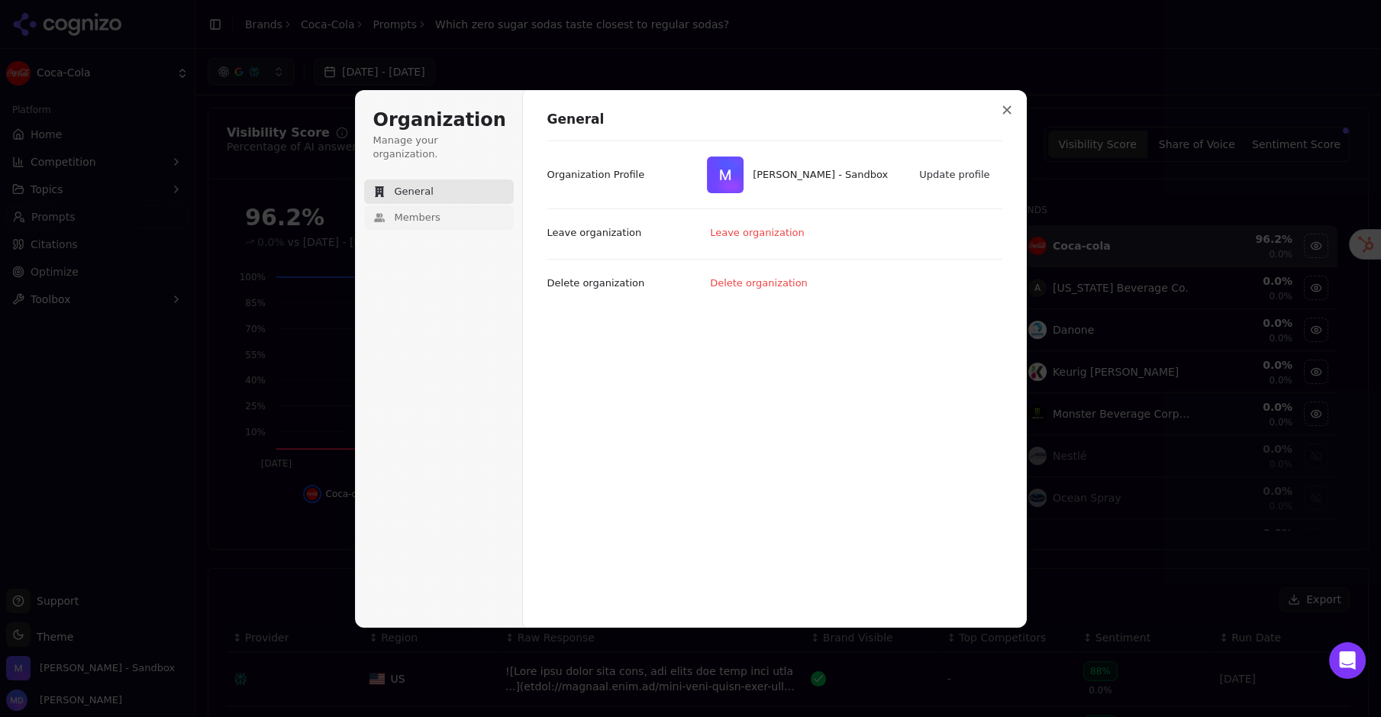 Image resolution: width=1381 pixels, height=717 pixels. Describe the element at coordinates (595, 233) in the screenshot. I see `p: Leave organization` at that location.